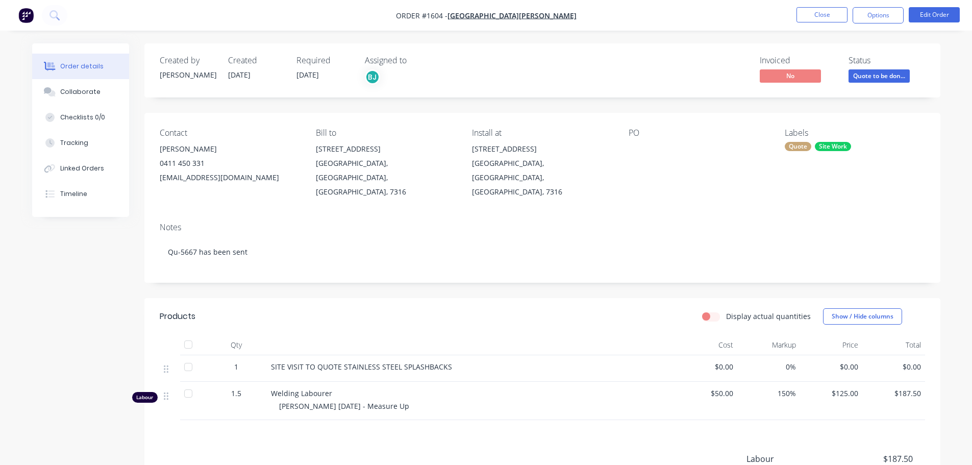 The image size is (972, 465). I want to click on button: Show / Hide columns, so click(863, 316).